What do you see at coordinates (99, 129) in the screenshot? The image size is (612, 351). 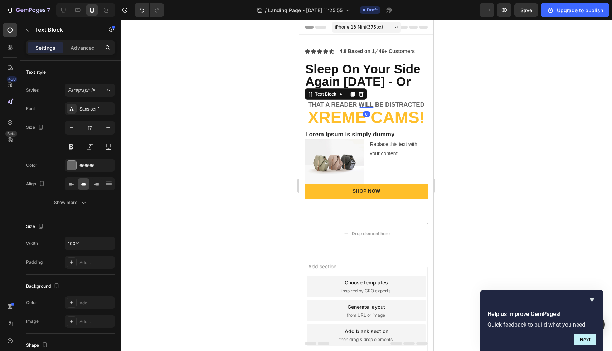 I see `div: Replace this text with your content` at bounding box center [99, 129].